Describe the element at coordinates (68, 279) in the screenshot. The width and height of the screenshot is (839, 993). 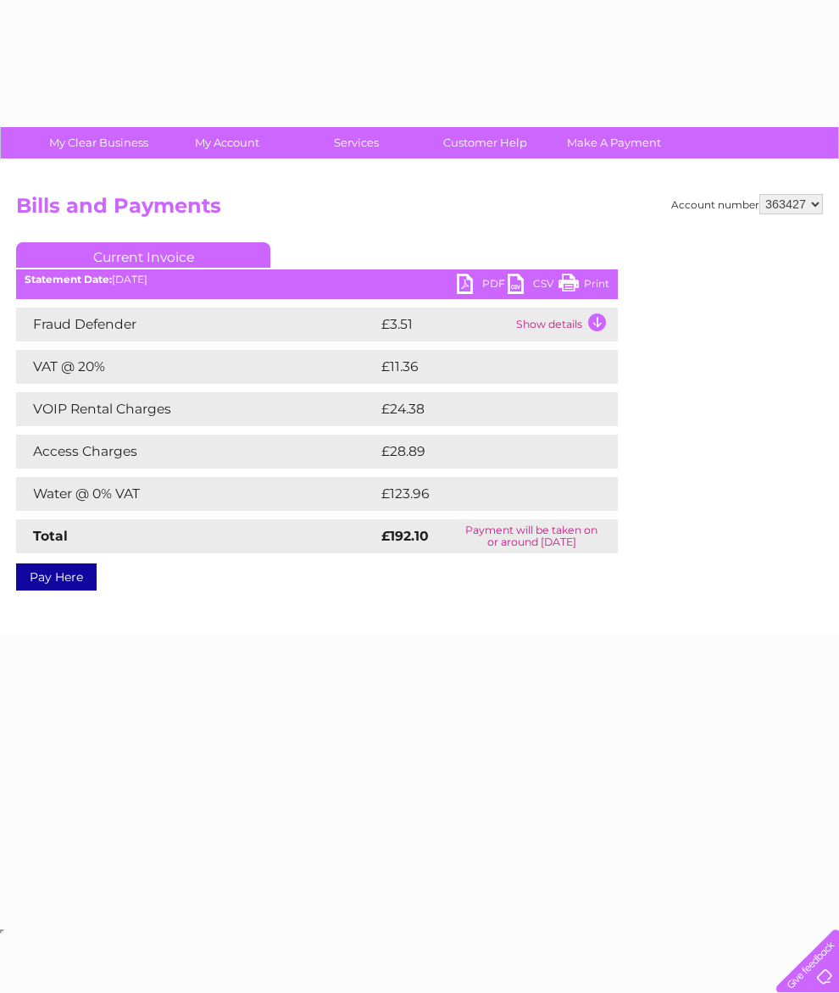
I see `b: Statement Date:` at that location.